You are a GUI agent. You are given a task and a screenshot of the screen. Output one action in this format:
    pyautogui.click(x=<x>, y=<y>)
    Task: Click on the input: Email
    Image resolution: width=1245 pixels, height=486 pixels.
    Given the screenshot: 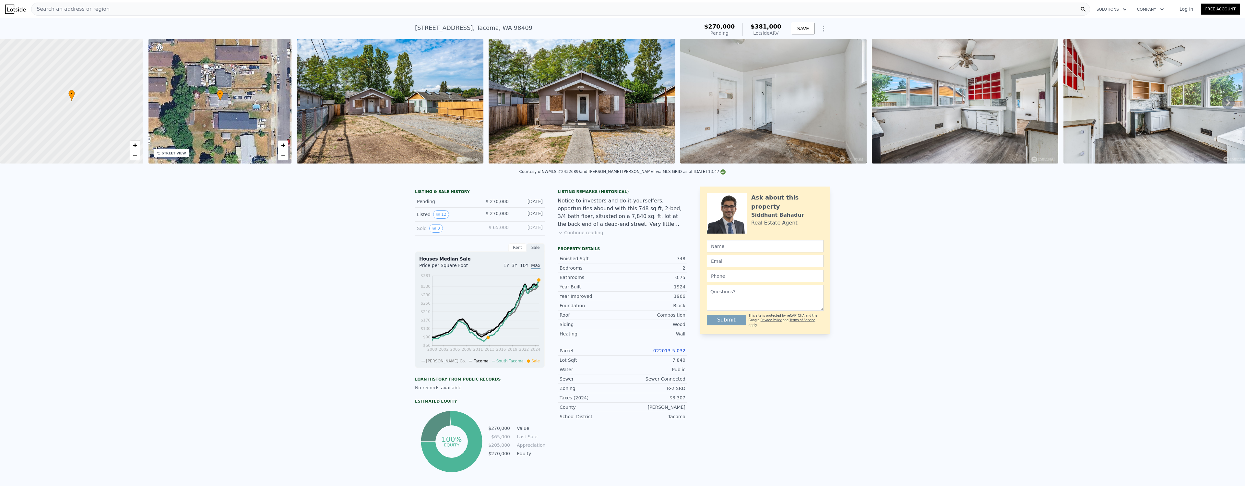 What is the action you would take?
    pyautogui.click(x=765, y=261)
    